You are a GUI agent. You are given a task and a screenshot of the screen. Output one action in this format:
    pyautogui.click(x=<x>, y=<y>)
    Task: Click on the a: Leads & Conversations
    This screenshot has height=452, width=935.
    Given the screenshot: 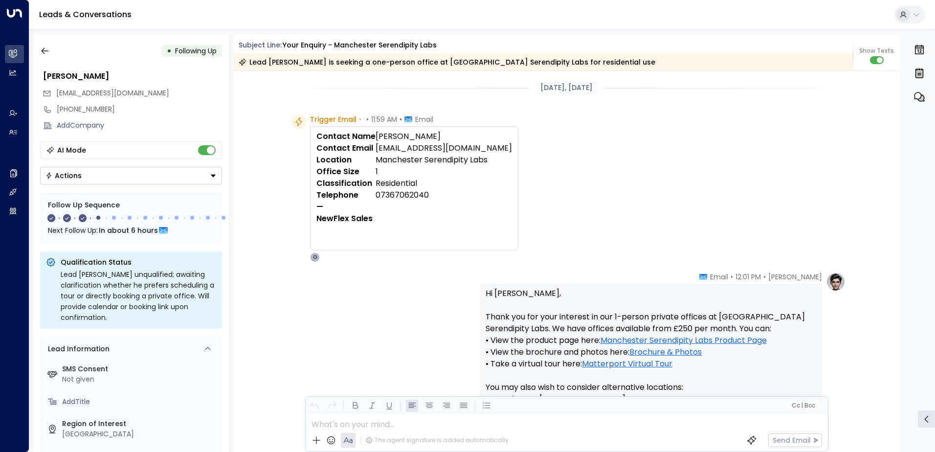 What is the action you would take?
    pyautogui.click(x=85, y=14)
    